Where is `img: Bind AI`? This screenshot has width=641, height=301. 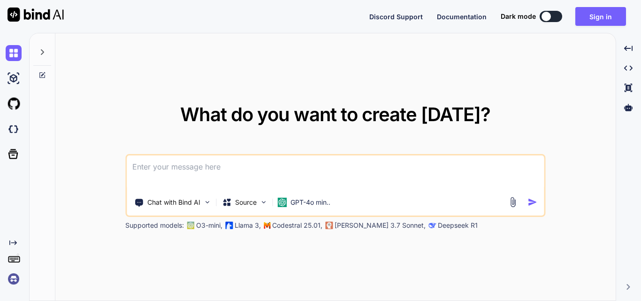
img: Bind AI is located at coordinates (36, 15).